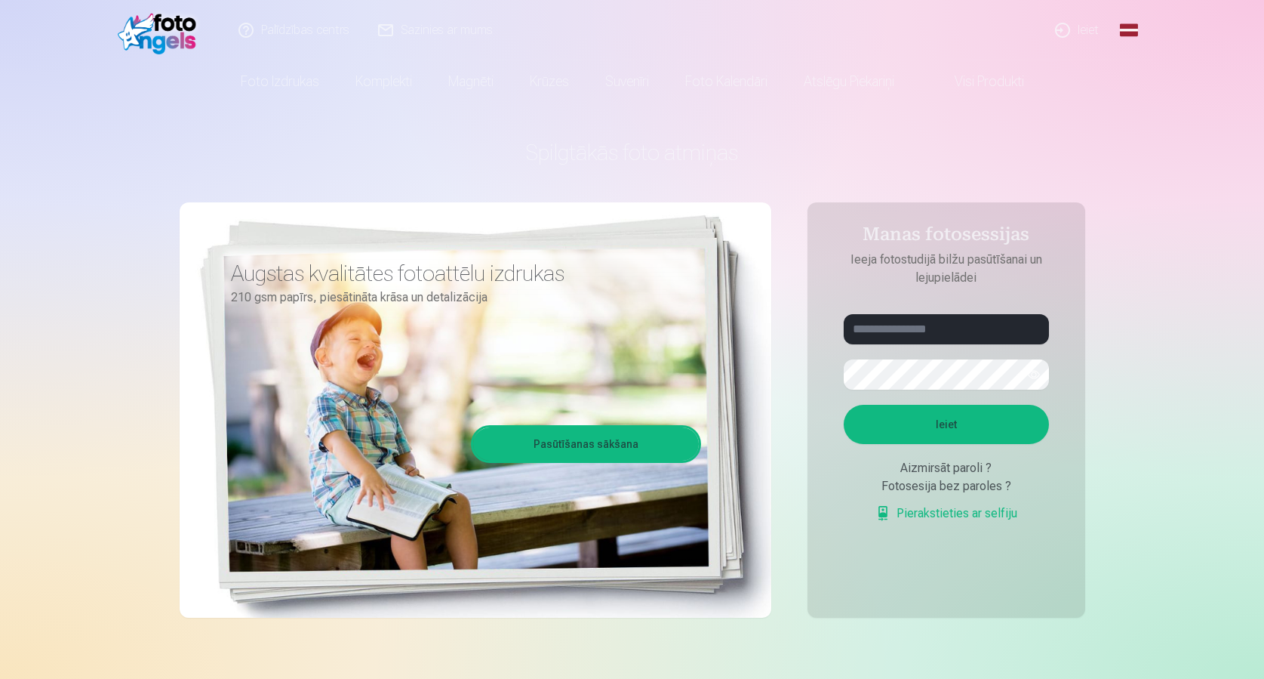 The width and height of the screenshot is (1264, 679). I want to click on a: Suvenīri, so click(627, 82).